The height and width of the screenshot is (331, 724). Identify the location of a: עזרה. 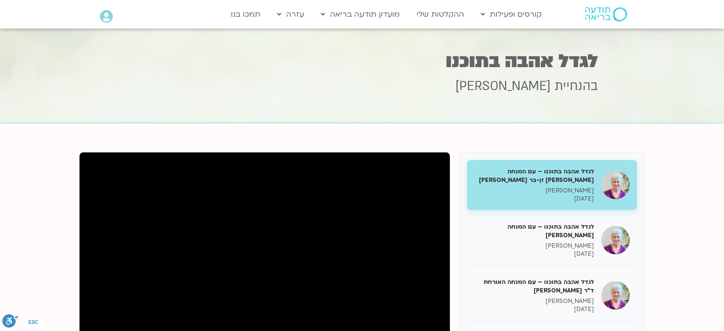
(291, 14).